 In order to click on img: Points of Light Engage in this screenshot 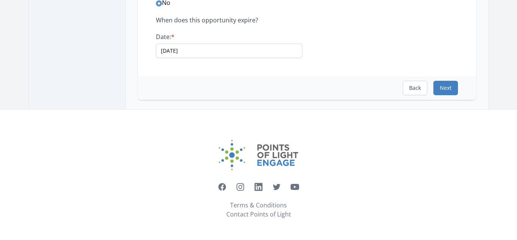, I will do `click(259, 155)`.